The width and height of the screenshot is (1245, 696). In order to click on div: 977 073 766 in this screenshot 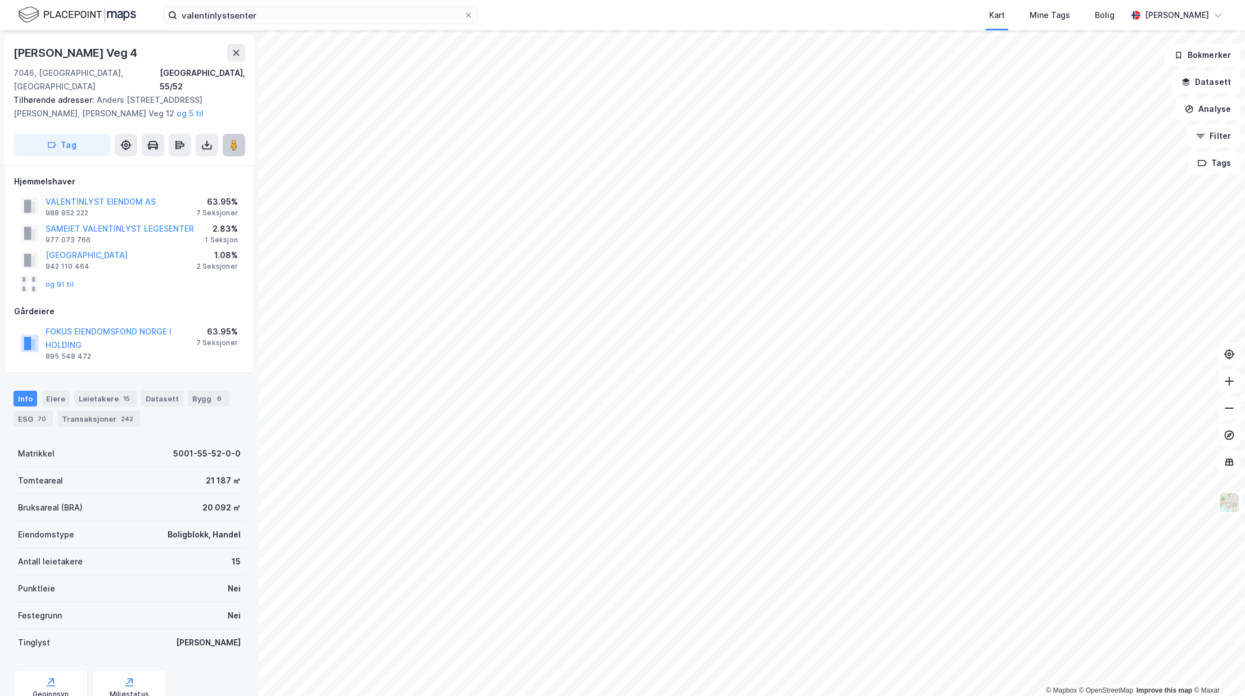, I will do `click(68, 240)`.